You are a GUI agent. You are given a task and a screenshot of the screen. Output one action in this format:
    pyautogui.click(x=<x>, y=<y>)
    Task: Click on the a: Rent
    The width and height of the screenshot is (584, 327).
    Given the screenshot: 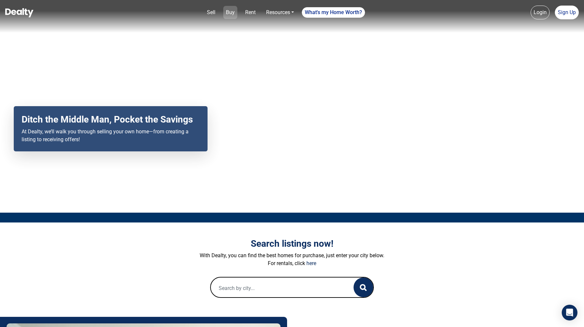 What is the action you would take?
    pyautogui.click(x=250, y=12)
    